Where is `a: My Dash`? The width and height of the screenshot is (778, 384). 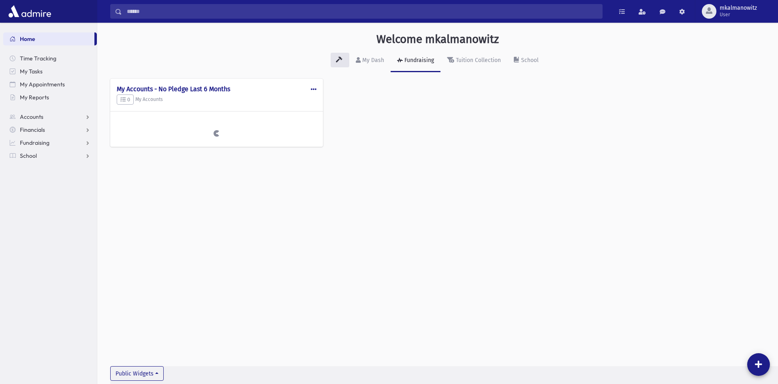 a: My Dash is located at coordinates (370, 61).